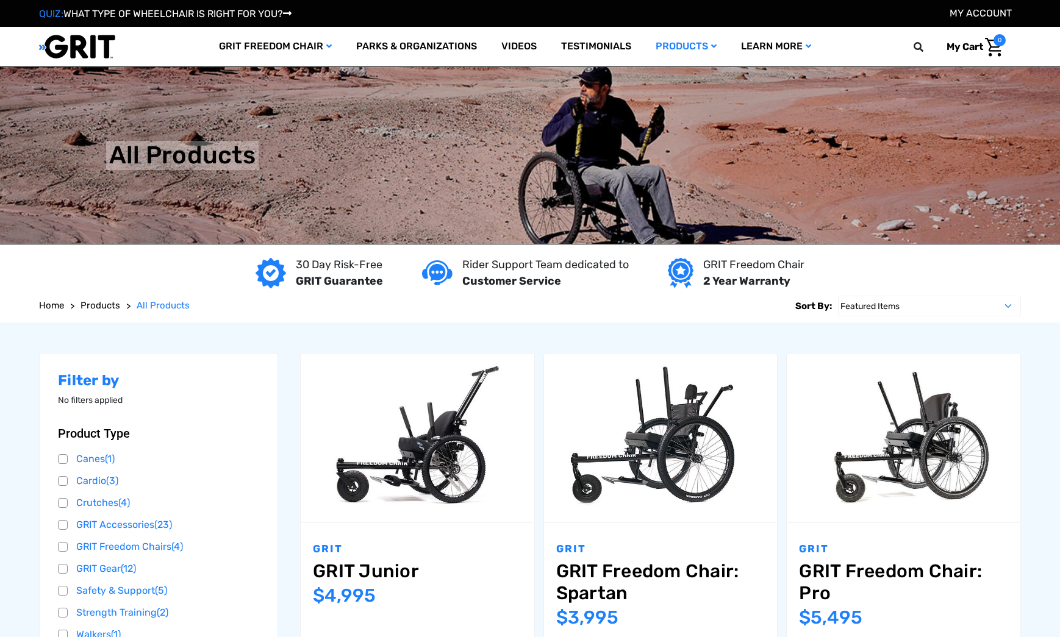 The width and height of the screenshot is (1060, 637). I want to click on img: GRIT Guarantee, so click(271, 273).